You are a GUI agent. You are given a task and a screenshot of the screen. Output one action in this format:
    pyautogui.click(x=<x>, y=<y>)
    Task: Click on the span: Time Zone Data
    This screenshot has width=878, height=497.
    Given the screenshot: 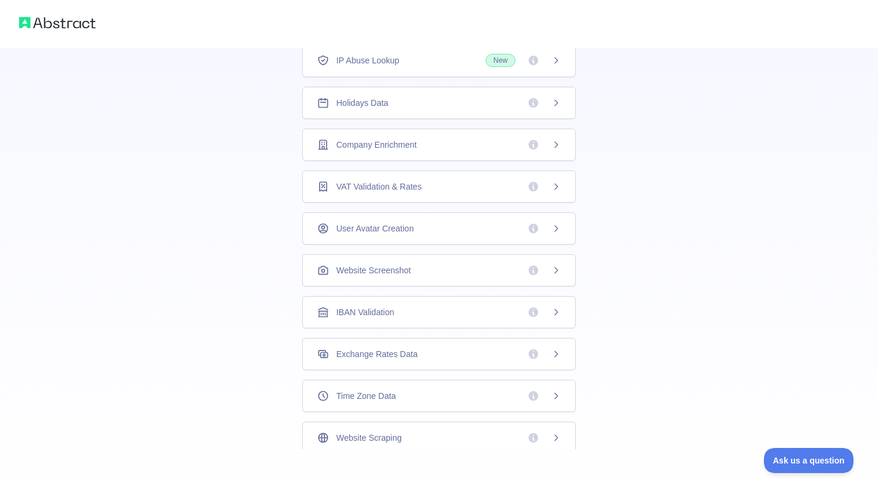 What is the action you would take?
    pyautogui.click(x=366, y=396)
    